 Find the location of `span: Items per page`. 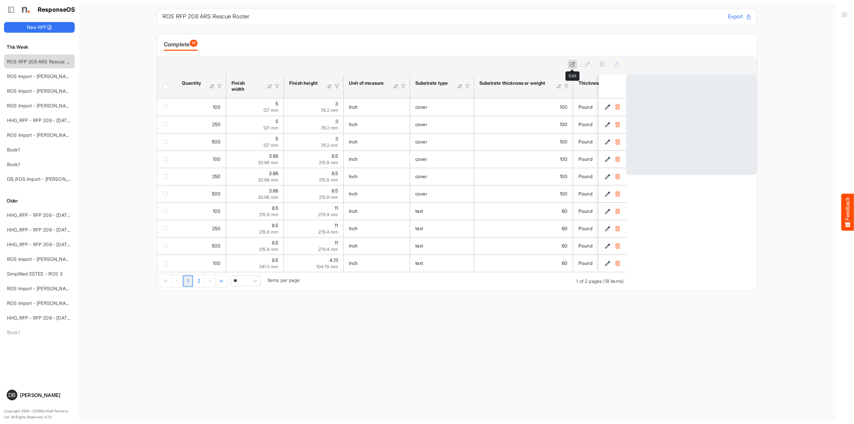

span: Items per page is located at coordinates (284, 280).